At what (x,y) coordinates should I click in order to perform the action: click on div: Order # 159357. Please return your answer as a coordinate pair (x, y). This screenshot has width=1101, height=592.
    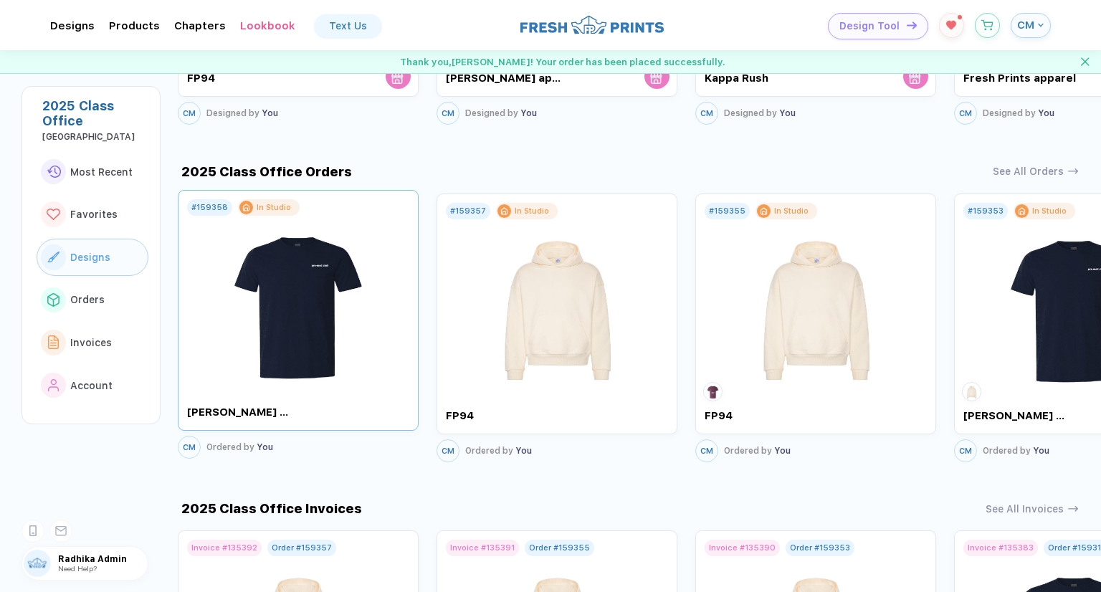
    Looking at the image, I should click on (302, 547).